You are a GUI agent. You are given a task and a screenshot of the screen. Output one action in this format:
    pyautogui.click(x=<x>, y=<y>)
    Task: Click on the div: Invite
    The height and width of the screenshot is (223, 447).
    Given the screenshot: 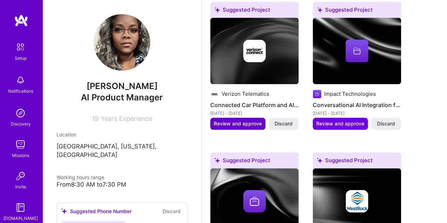 What is the action you would take?
    pyautogui.click(x=21, y=187)
    